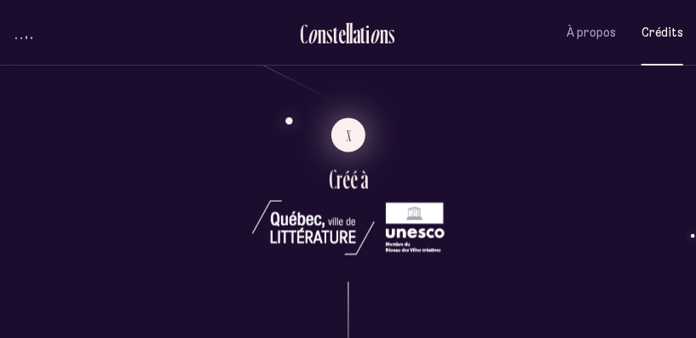 Image resolution: width=696 pixels, height=338 pixels. I want to click on div: C, so click(303, 33).